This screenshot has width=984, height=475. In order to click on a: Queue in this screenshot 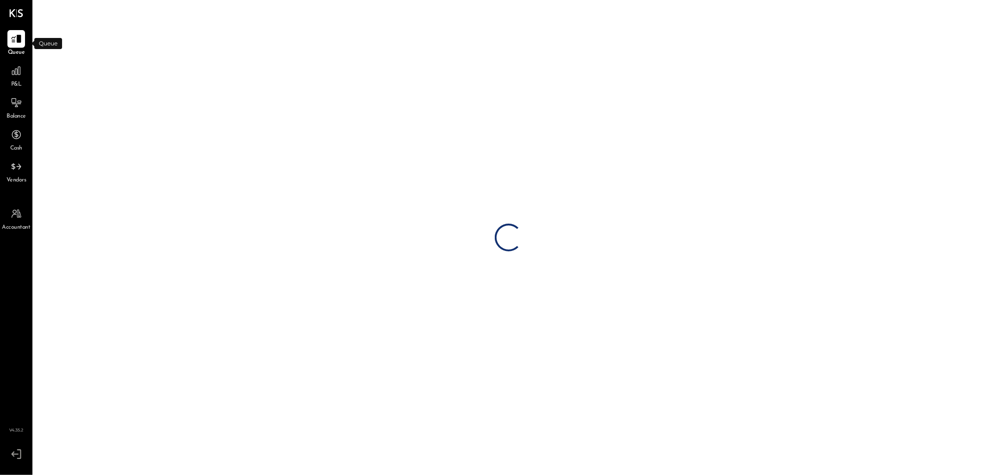, I will do `click(16, 44)`.